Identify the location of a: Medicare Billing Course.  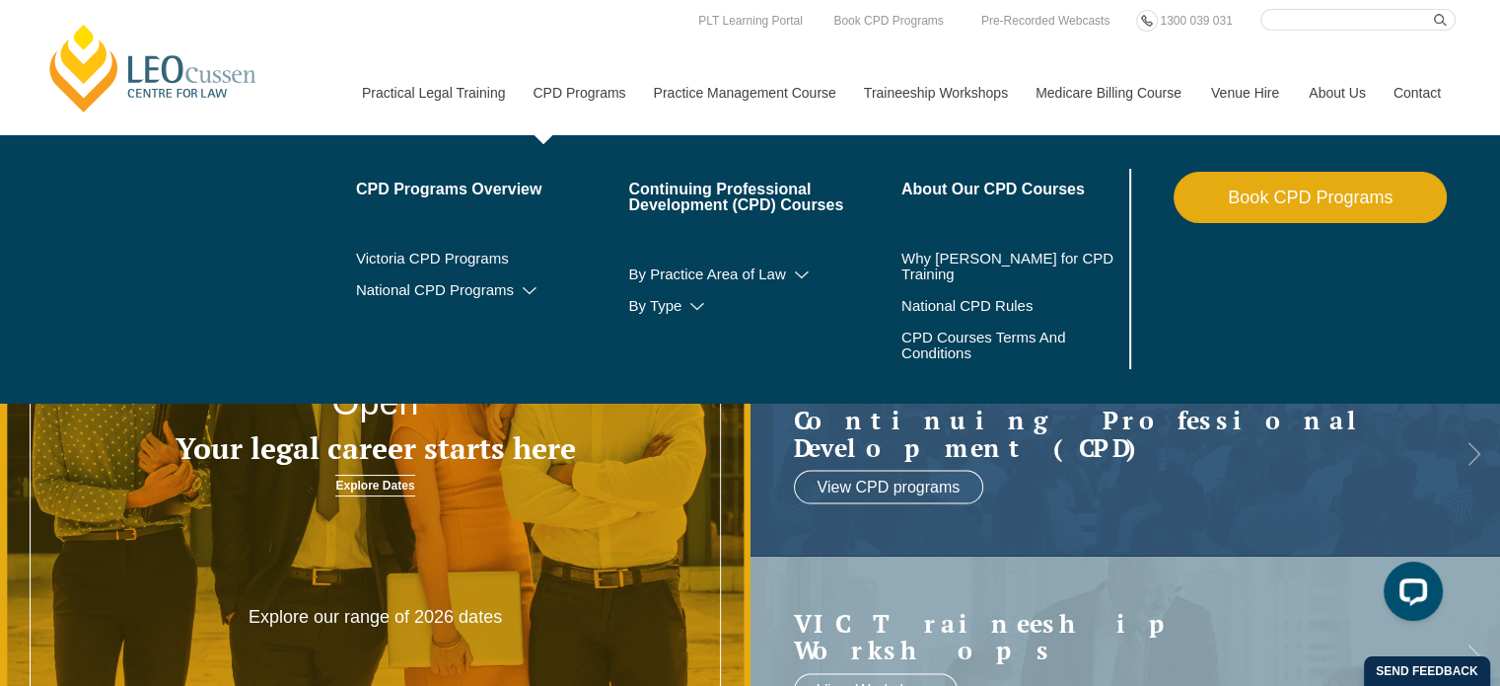
(1109, 93).